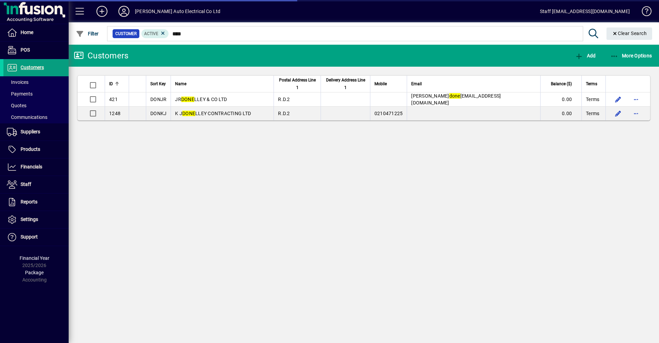  I want to click on span: POS, so click(25, 50).